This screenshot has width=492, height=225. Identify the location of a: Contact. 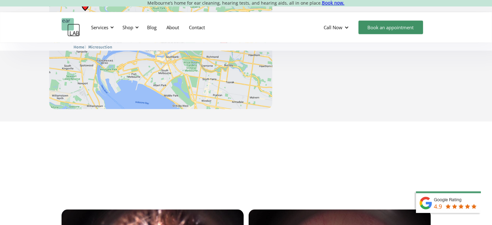
(197, 27).